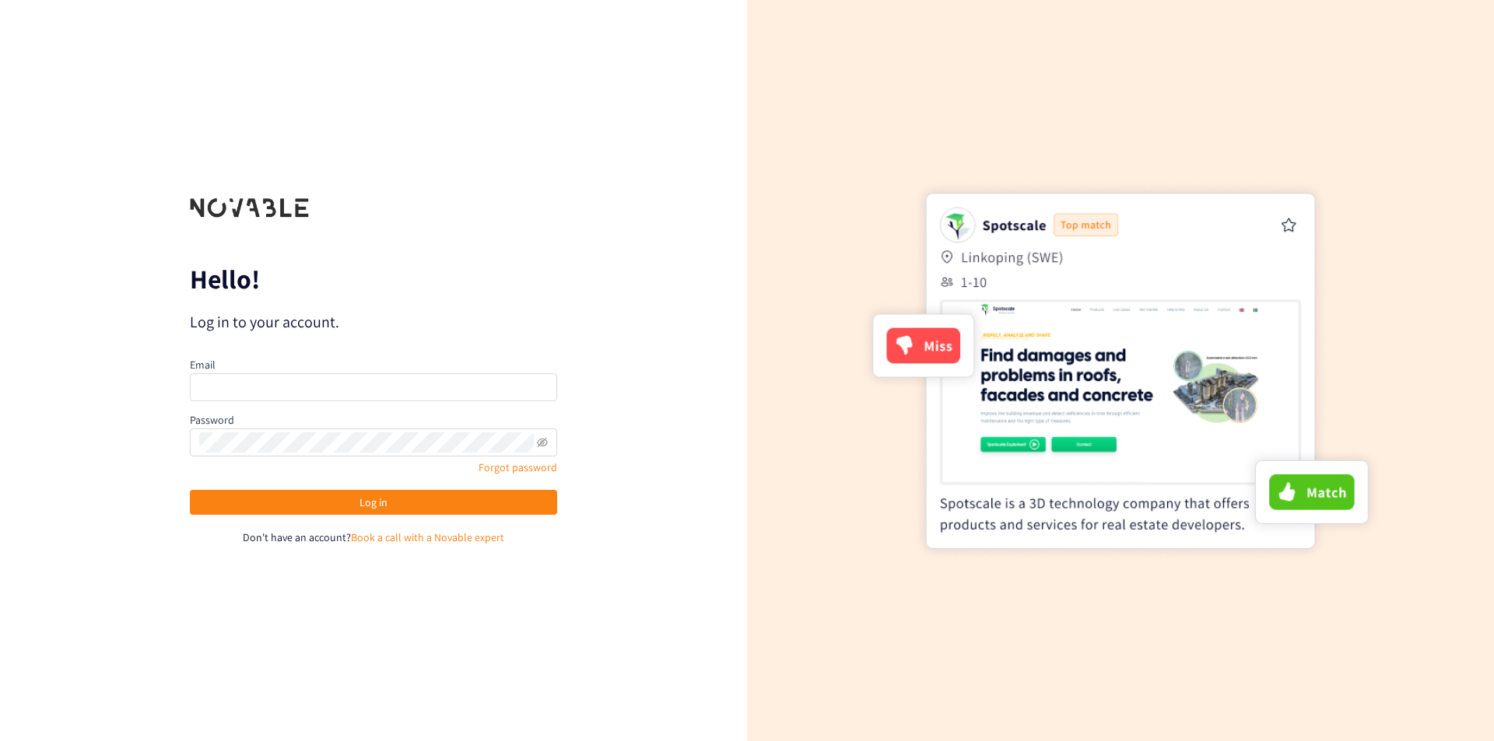 Image resolution: width=1494 pixels, height=741 pixels. What do you see at coordinates (296, 538) in the screenshot?
I see `span: Don't have an account?` at bounding box center [296, 538].